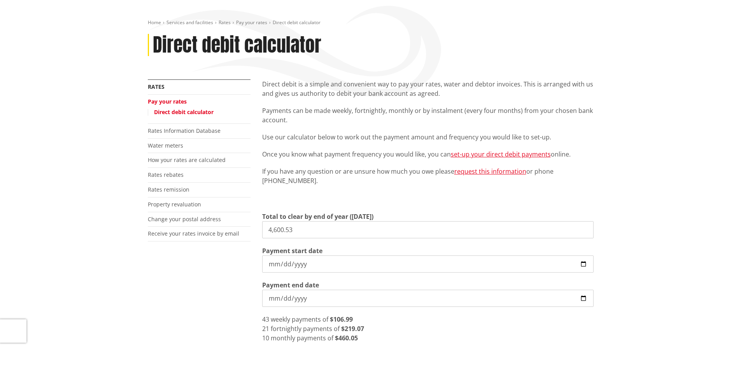 The image size is (741, 368). What do you see at coordinates (190, 22) in the screenshot?
I see `a: Services and facilities` at bounding box center [190, 22].